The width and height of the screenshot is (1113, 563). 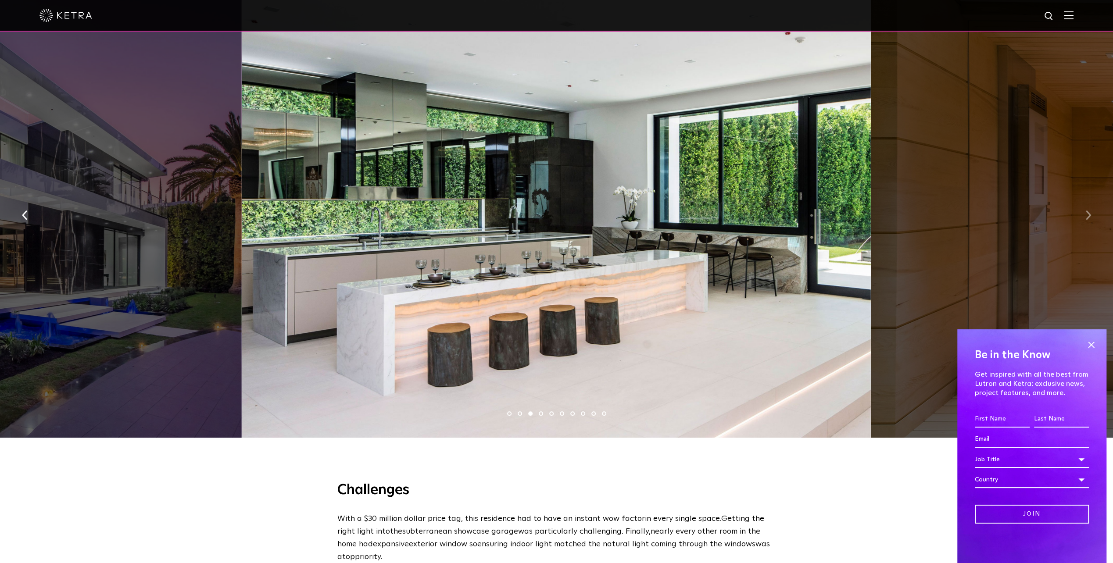 What do you see at coordinates (1032, 460) in the screenshot?
I see `div: Job Title` at bounding box center [1032, 460].